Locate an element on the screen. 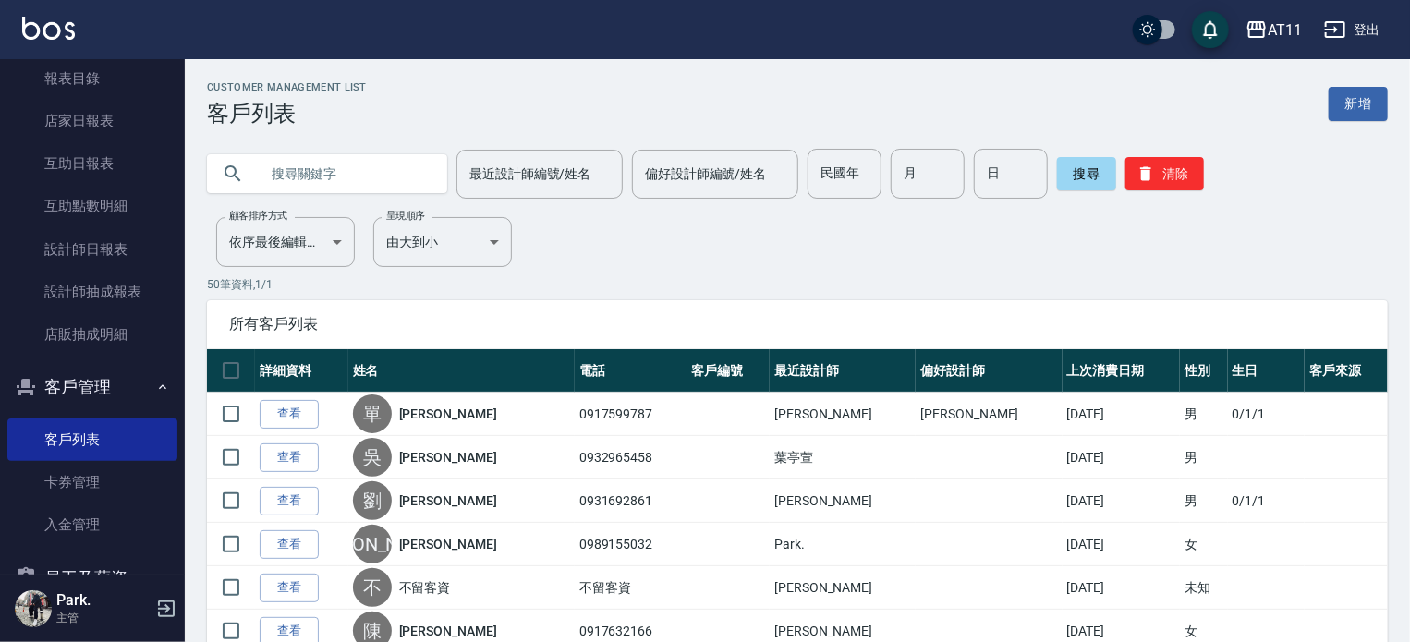 This screenshot has width=1410, height=642. button: AT11 is located at coordinates (1274, 30).